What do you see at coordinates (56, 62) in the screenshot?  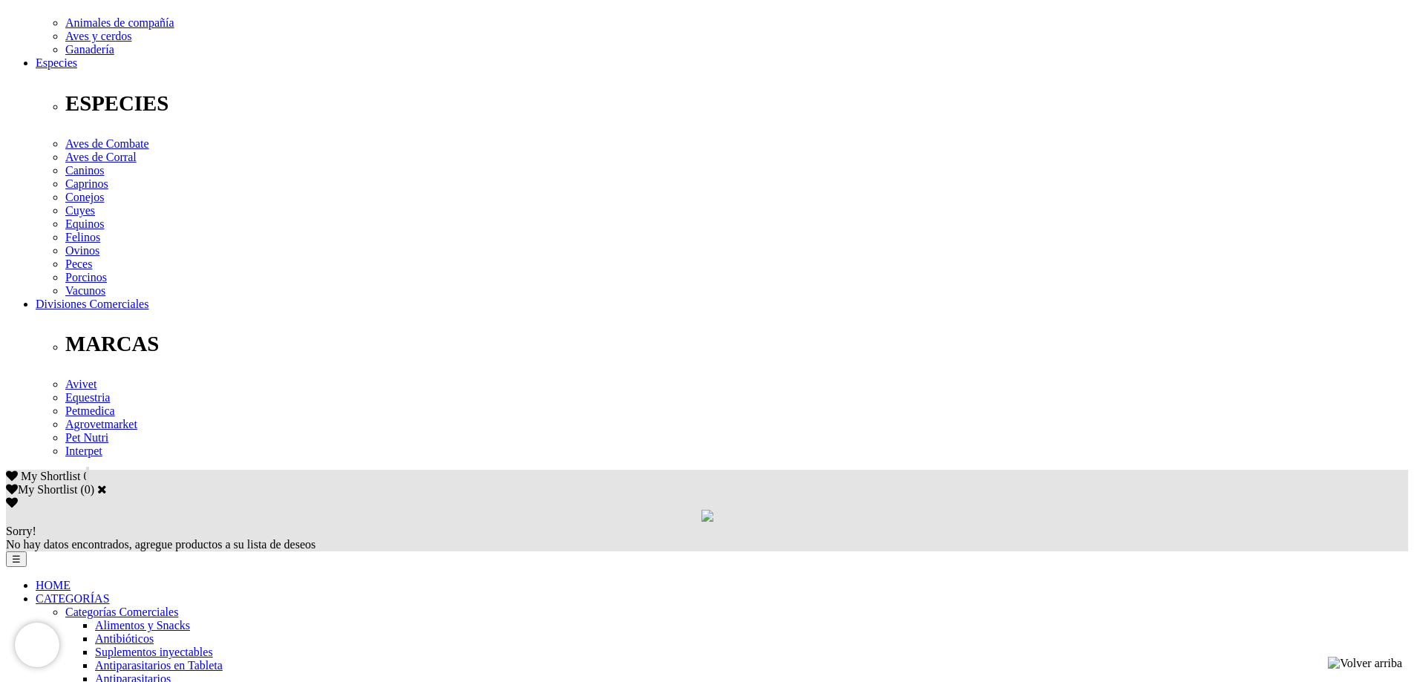 I see `span: Especies` at bounding box center [56, 62].